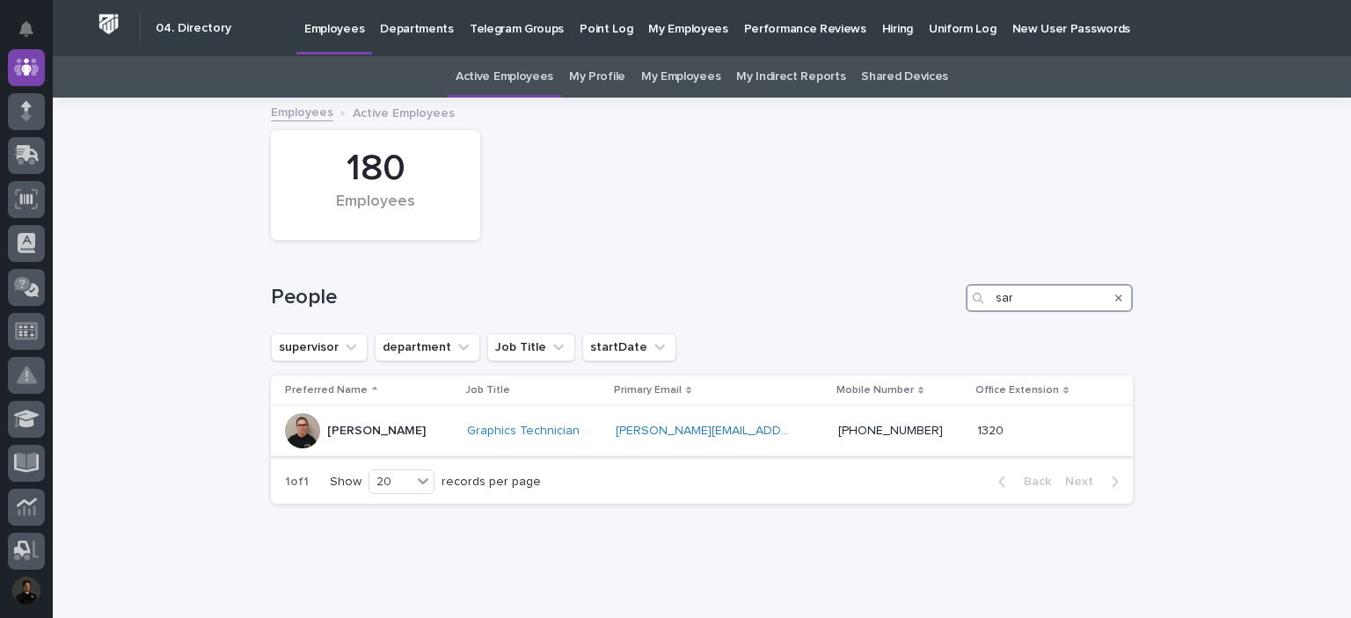 This screenshot has height=618, width=1351. Describe the element at coordinates (404, 112) in the screenshot. I see `p: Active Employees` at that location.